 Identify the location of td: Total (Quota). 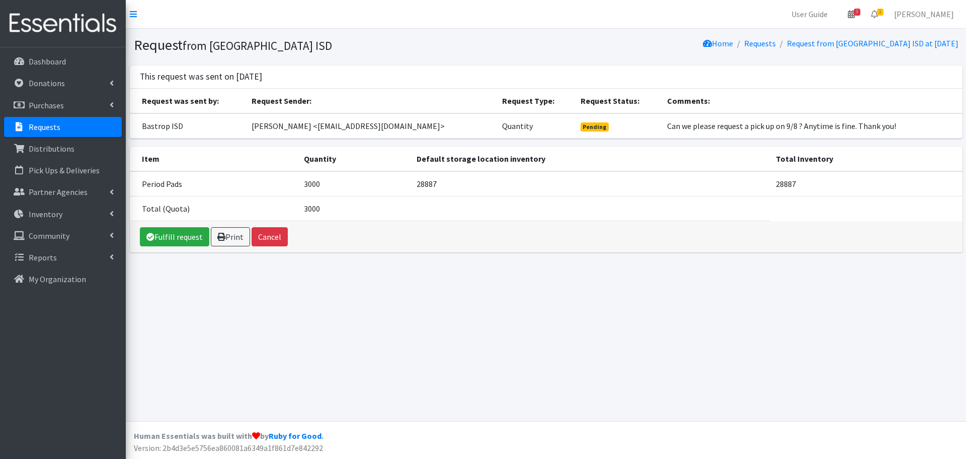
(214, 208).